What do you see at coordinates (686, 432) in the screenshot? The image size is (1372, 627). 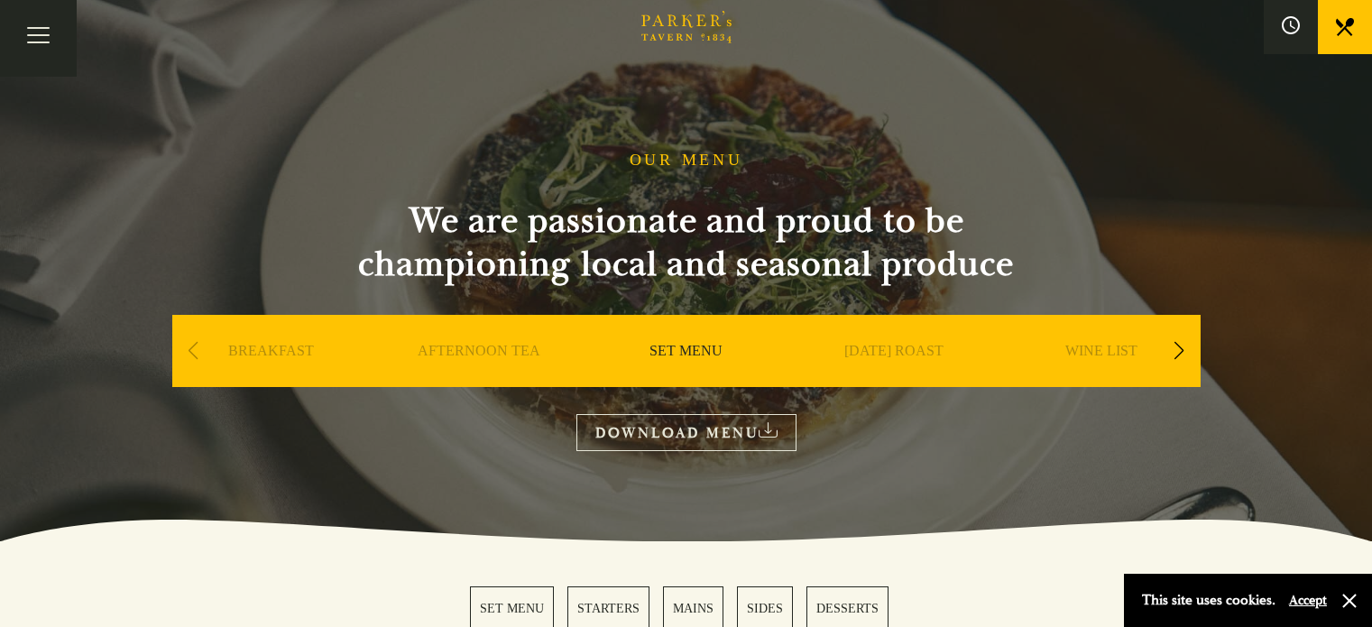 I see `a: DOWNLOAD MENU` at bounding box center [686, 432].